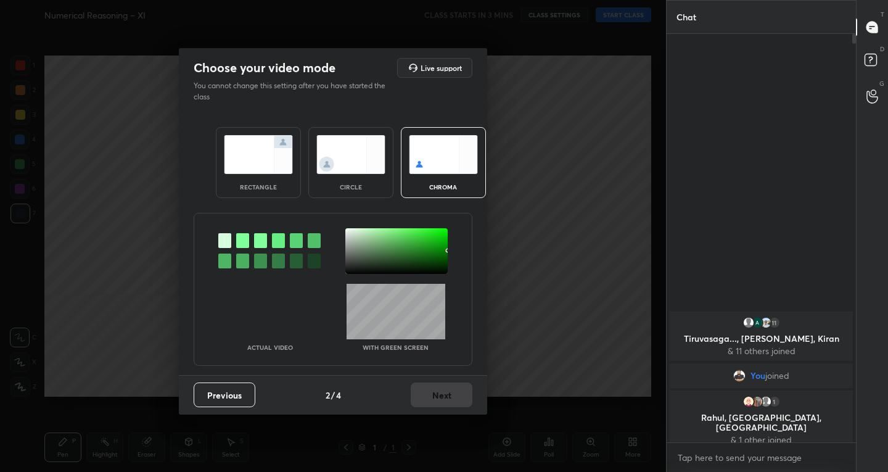 This screenshot has width=888, height=472. What do you see at coordinates (270, 347) in the screenshot?
I see `p: Actual Video` at bounding box center [270, 347].